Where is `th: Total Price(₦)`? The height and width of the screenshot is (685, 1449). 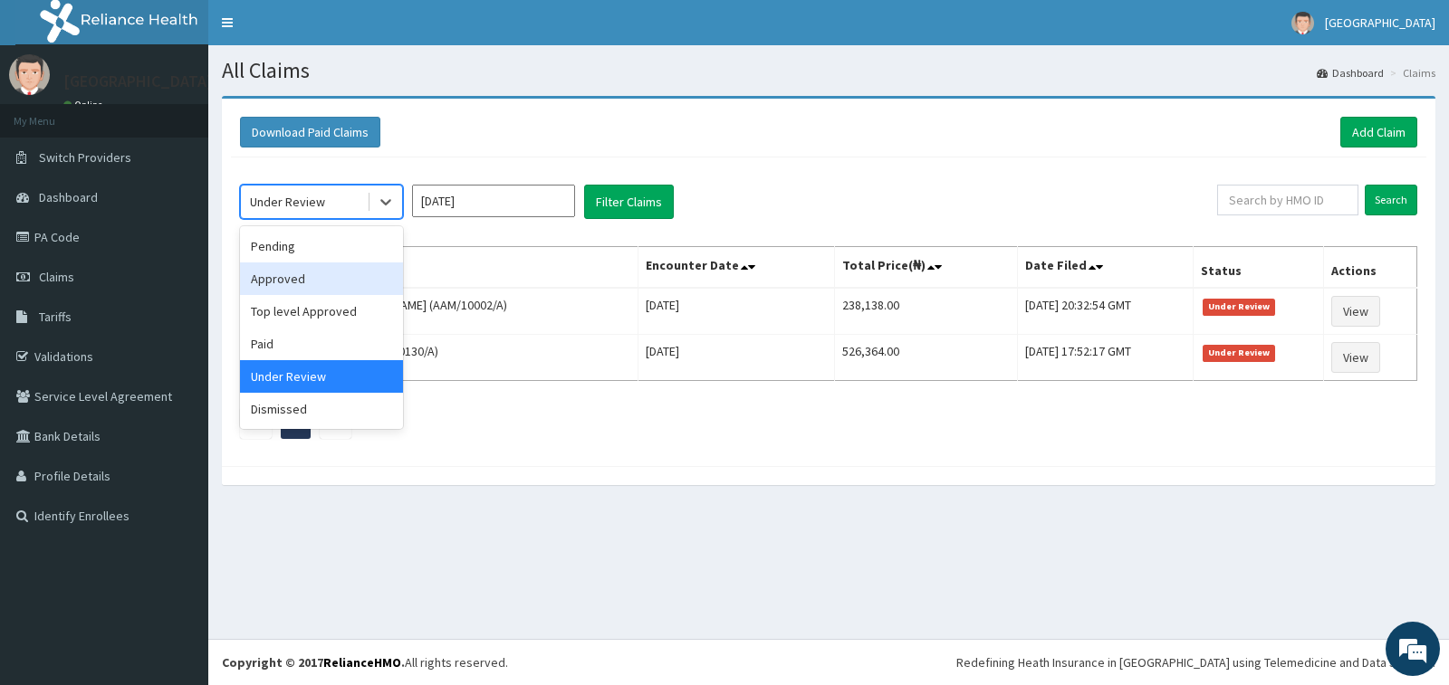 th: Total Price(₦) is located at coordinates (925, 268).